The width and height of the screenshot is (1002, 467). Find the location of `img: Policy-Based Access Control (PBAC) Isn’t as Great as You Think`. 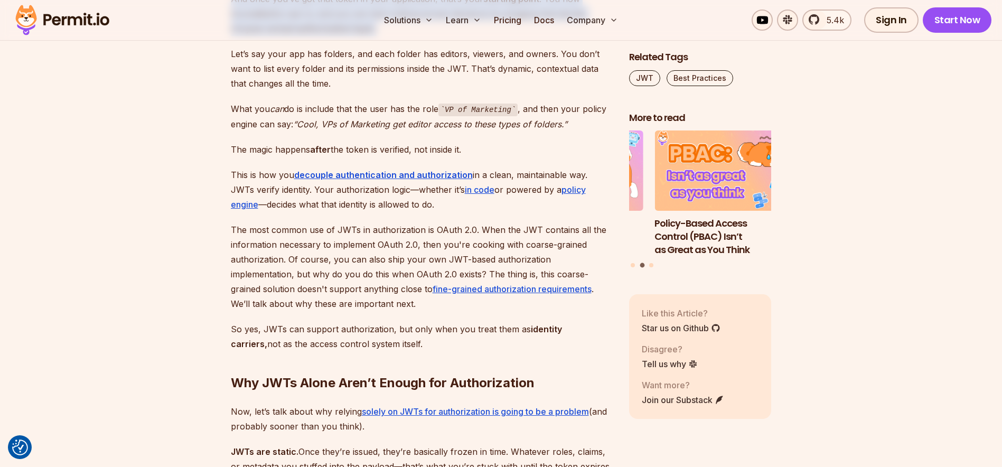

img: Policy-Based Access Control (PBAC) Isn’t as Great as You Think is located at coordinates (726, 171).